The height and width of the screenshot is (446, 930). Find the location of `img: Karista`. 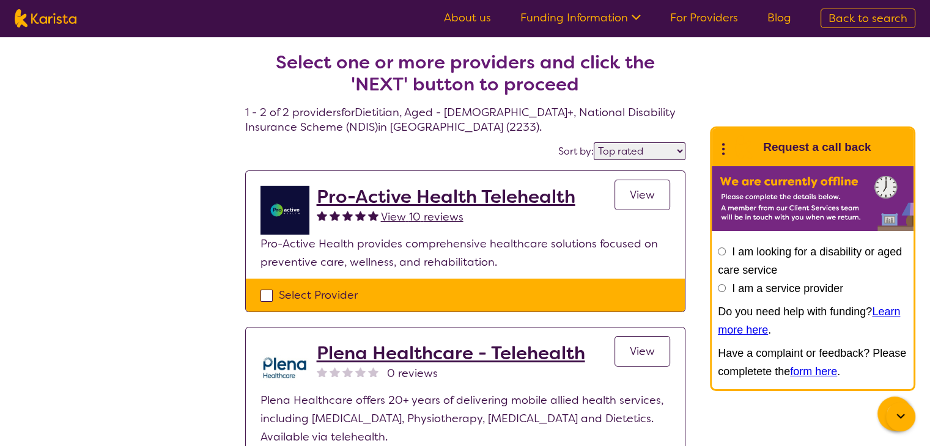

img: Karista is located at coordinates (743, 147).